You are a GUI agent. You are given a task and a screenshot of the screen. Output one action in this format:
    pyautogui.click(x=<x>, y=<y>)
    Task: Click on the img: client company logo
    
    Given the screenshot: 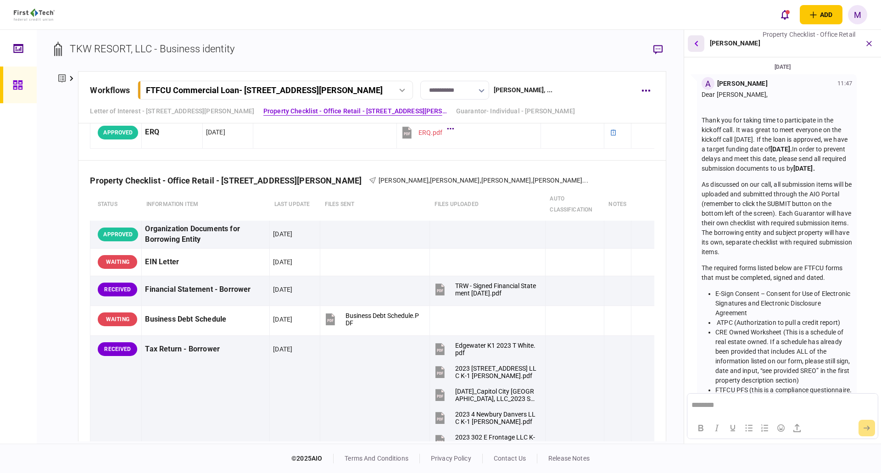 What is the action you would take?
    pyautogui.click(x=34, y=15)
    